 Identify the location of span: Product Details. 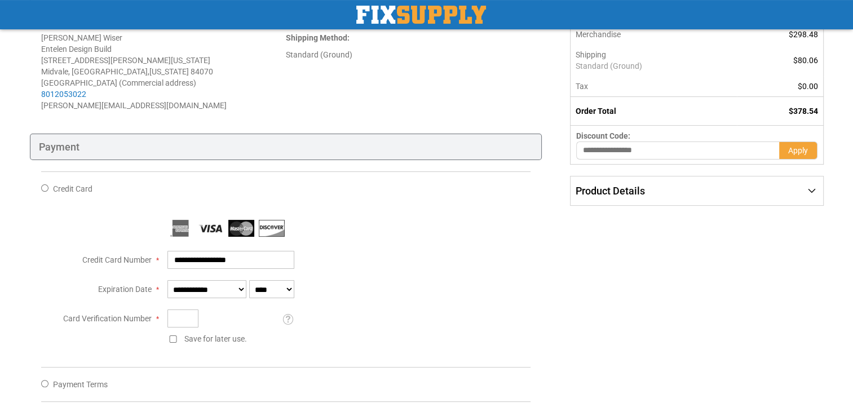
(610, 191).